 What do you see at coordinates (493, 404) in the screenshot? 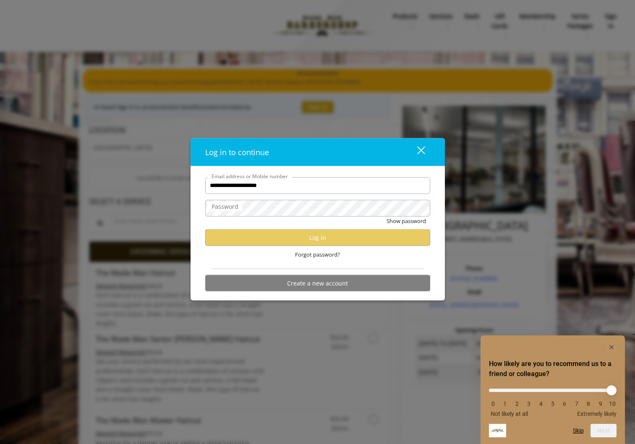
I see `li: 0` at bounding box center [493, 404].